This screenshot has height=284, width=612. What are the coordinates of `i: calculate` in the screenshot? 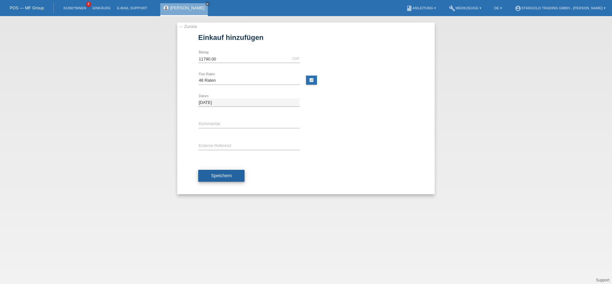 It's located at (312, 80).